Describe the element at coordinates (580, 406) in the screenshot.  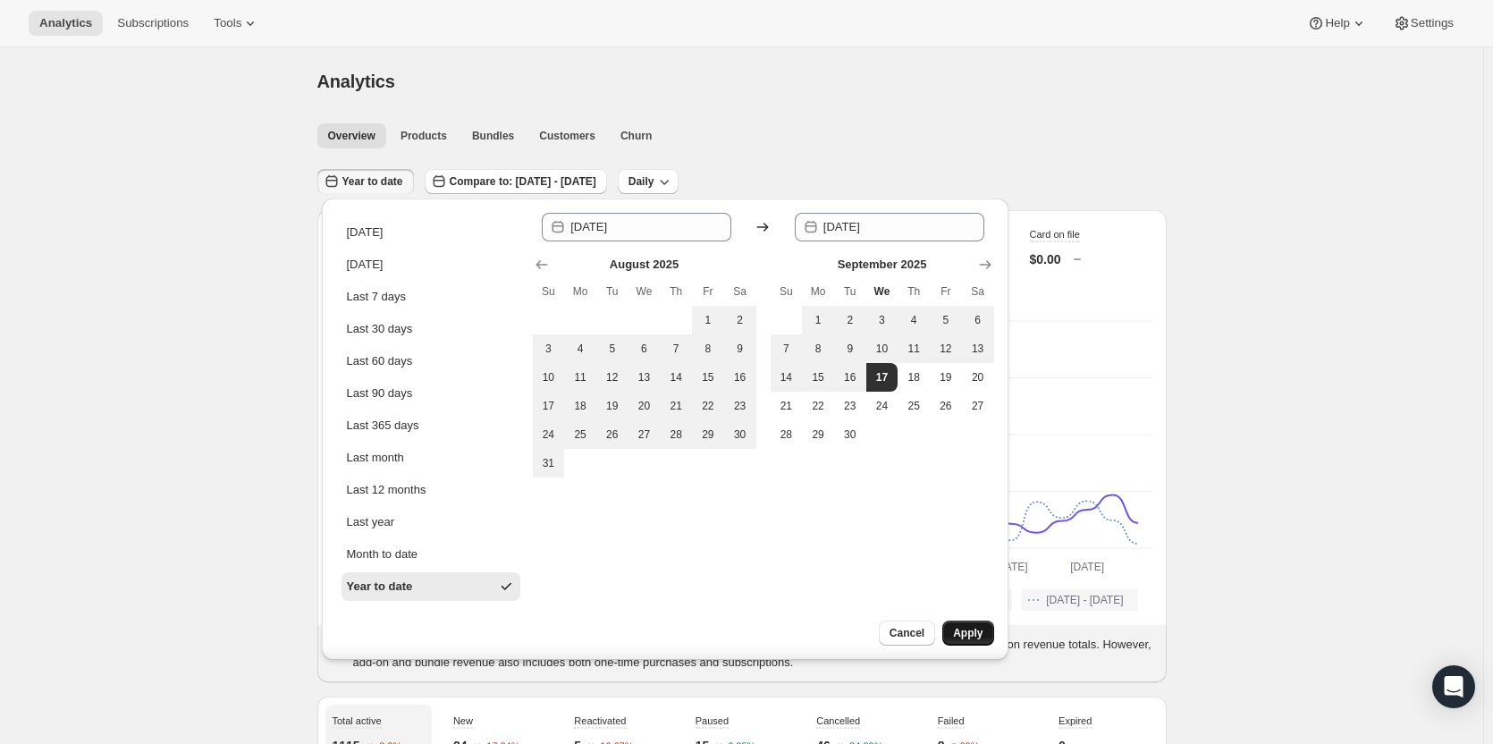
I see `button: Monday August 18 2025` at that location.